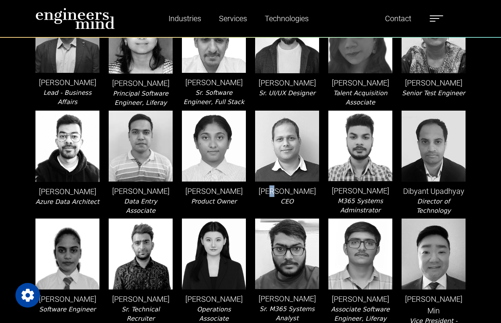  I want to click on a: Services, so click(233, 19).